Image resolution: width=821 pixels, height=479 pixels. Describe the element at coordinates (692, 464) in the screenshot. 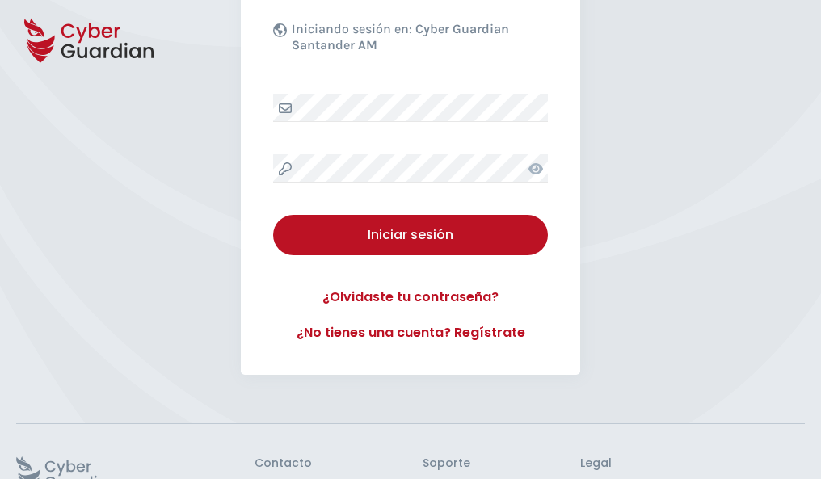

I see `h3: Legal` at that location.